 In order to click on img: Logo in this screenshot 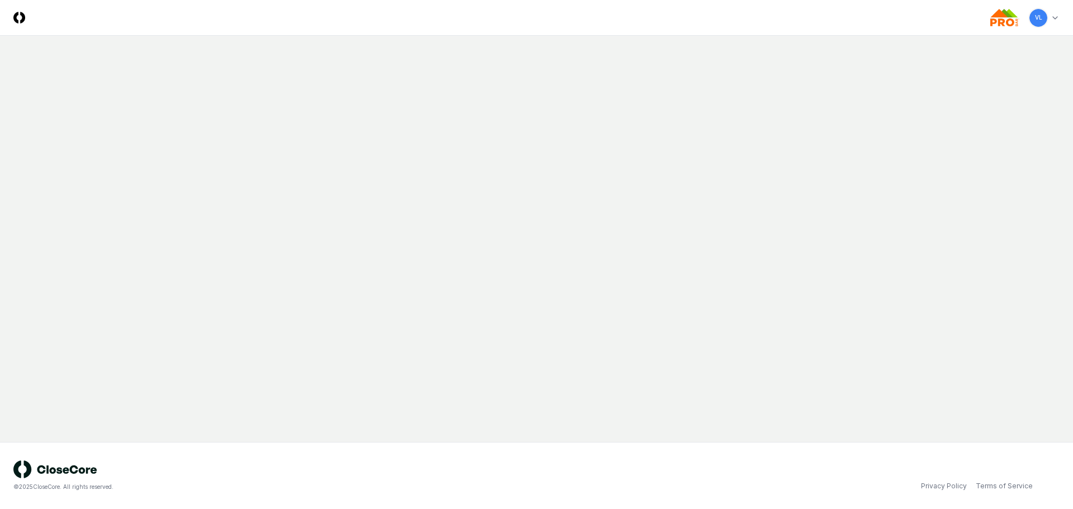, I will do `click(19, 17)`.